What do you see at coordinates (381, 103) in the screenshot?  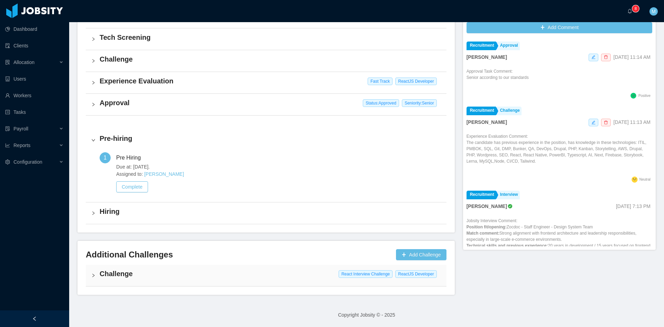 I see `span: Status: Approved` at bounding box center [381, 103].